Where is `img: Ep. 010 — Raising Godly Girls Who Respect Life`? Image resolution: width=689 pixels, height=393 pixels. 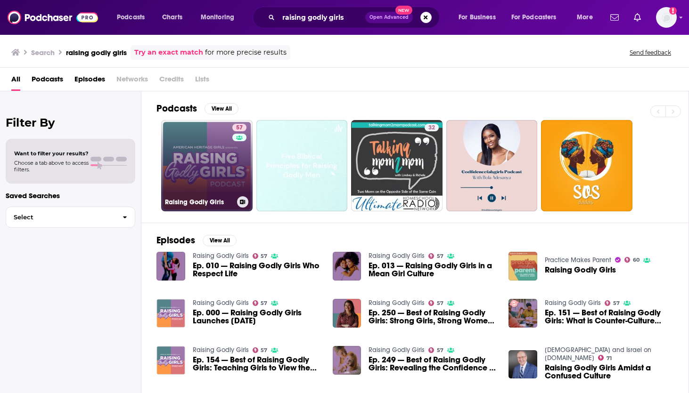
img: Ep. 010 — Raising Godly Girls Who Respect Life is located at coordinates (171, 266).